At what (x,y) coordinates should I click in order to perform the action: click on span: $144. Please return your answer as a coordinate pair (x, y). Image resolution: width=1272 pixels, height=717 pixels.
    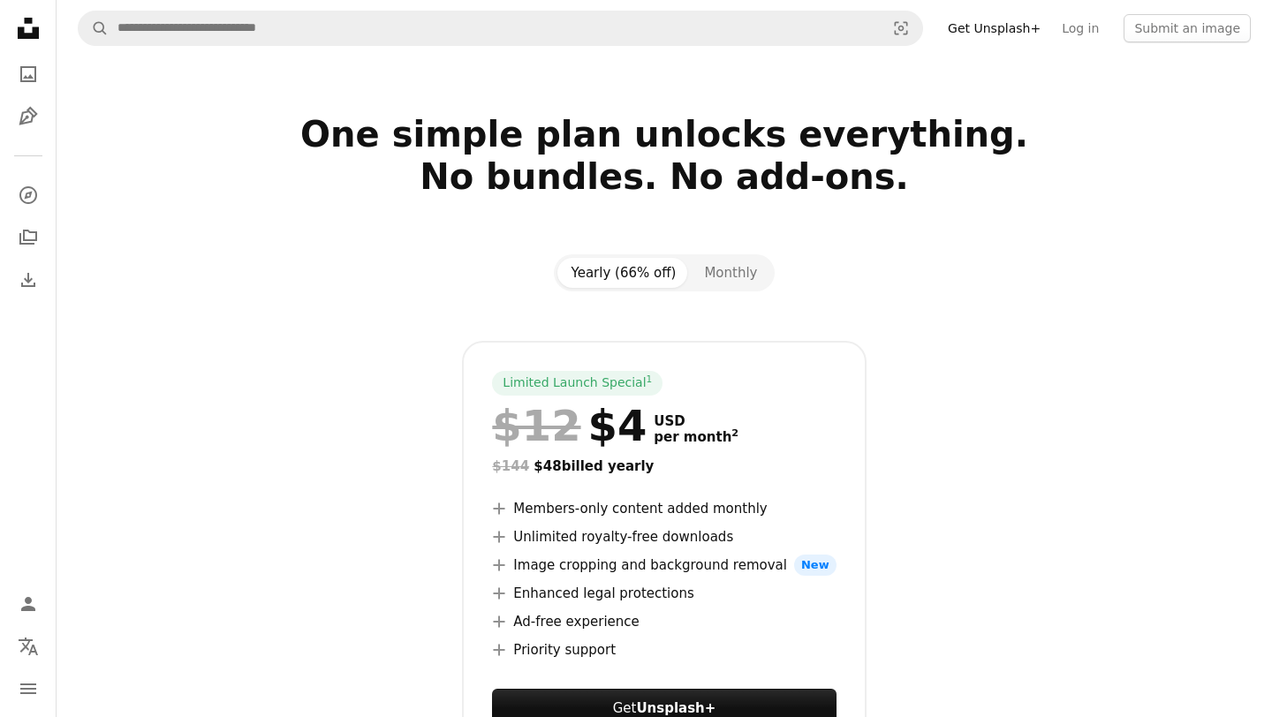
    Looking at the image, I should click on (511, 466).